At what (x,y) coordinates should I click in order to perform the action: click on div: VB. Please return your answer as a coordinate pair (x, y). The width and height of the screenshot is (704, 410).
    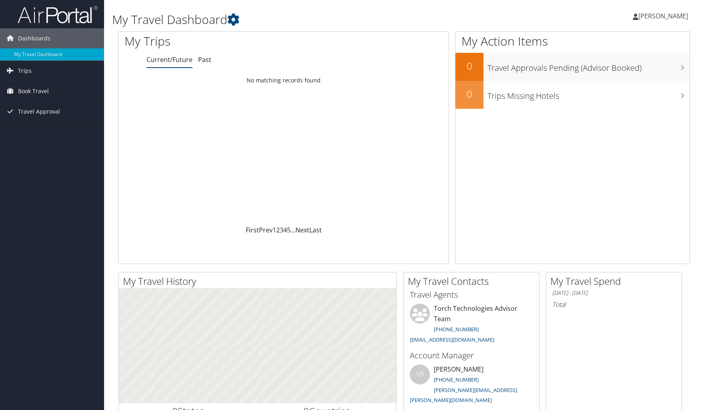
    Looking at the image, I should click on (420, 375).